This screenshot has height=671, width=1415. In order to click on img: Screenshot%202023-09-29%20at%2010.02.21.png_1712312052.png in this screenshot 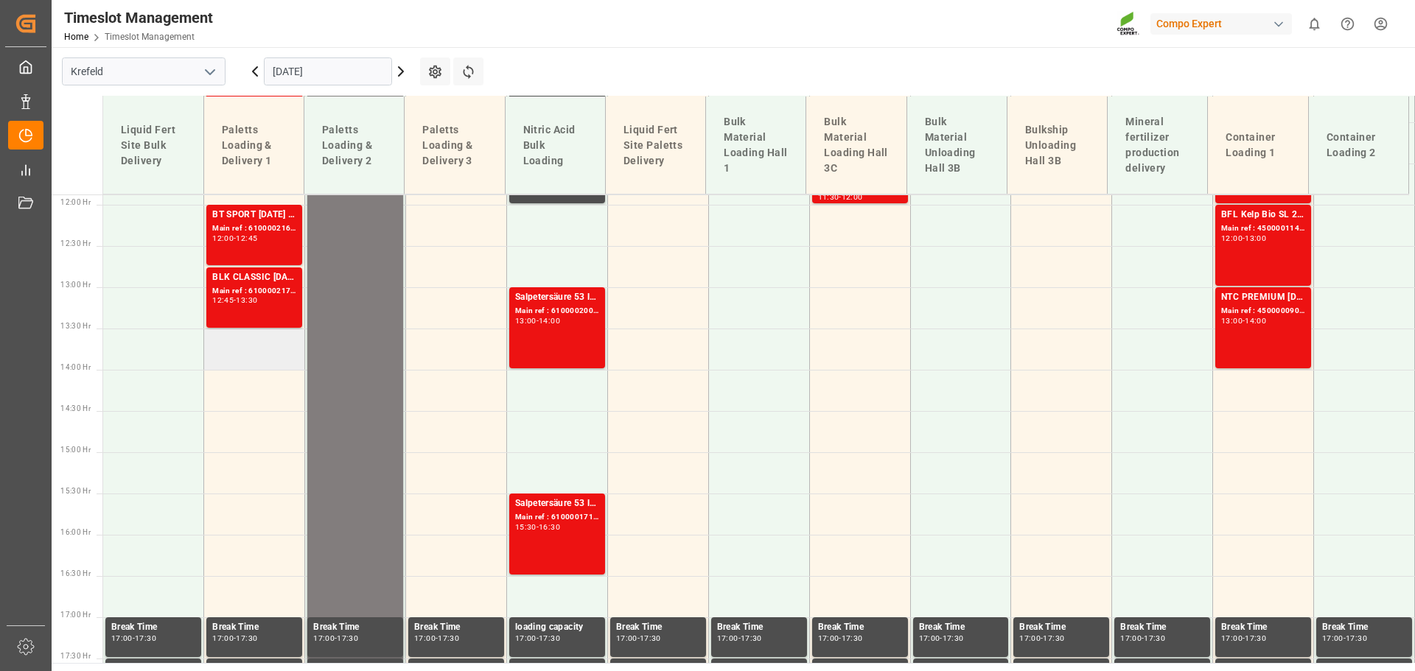, I will do `click(1128, 24)`.